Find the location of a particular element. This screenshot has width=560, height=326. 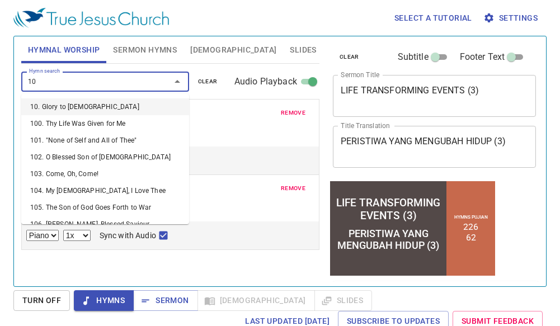

span: Sync with Audio is located at coordinates (128, 236).